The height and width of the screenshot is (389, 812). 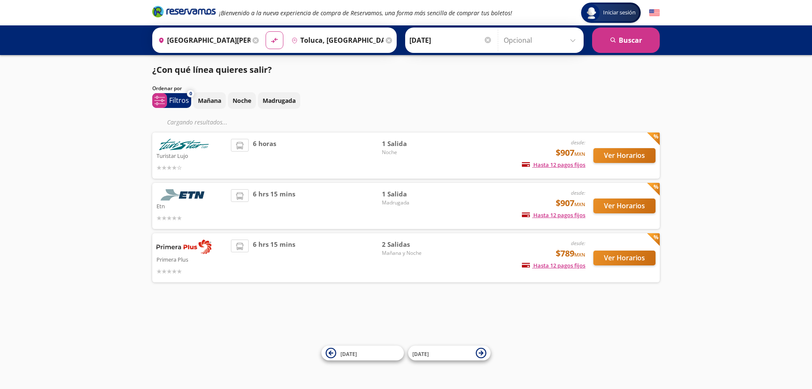 I want to click on button: Madrugada, so click(x=279, y=100).